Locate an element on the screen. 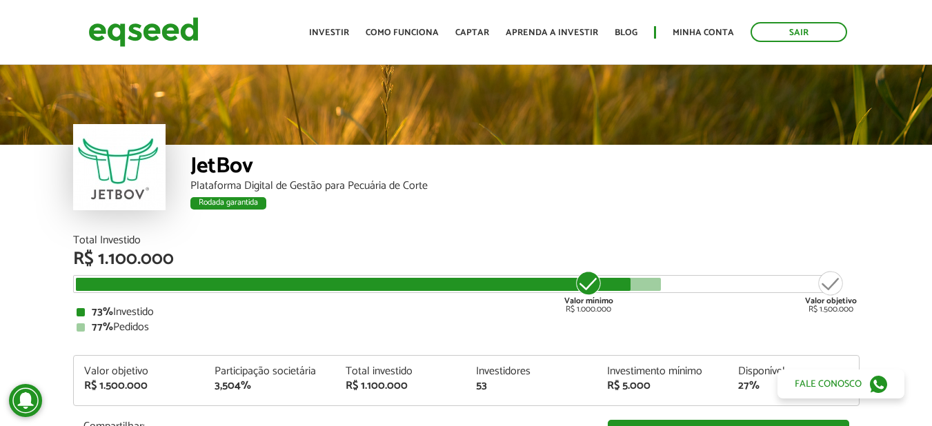  div: 53 is located at coordinates (531, 386).